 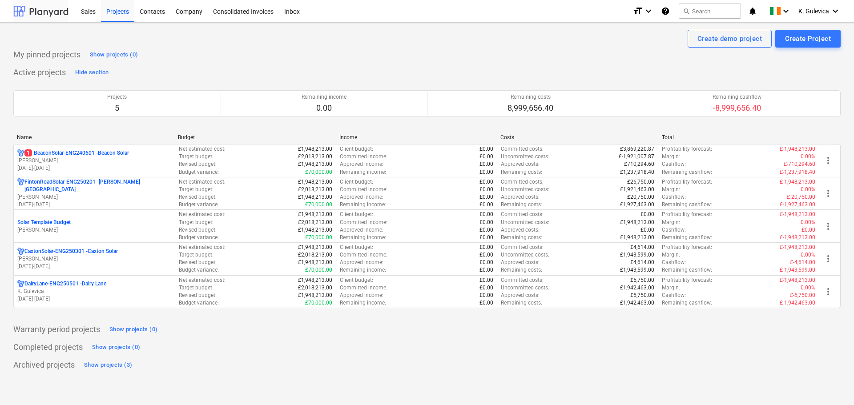 What do you see at coordinates (364, 255) in the screenshot?
I see `p: Committed income :` at bounding box center [364, 255].